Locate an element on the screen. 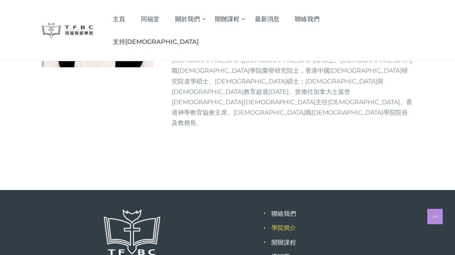 The image size is (455, 255). a: 同福堂 is located at coordinates (150, 19).